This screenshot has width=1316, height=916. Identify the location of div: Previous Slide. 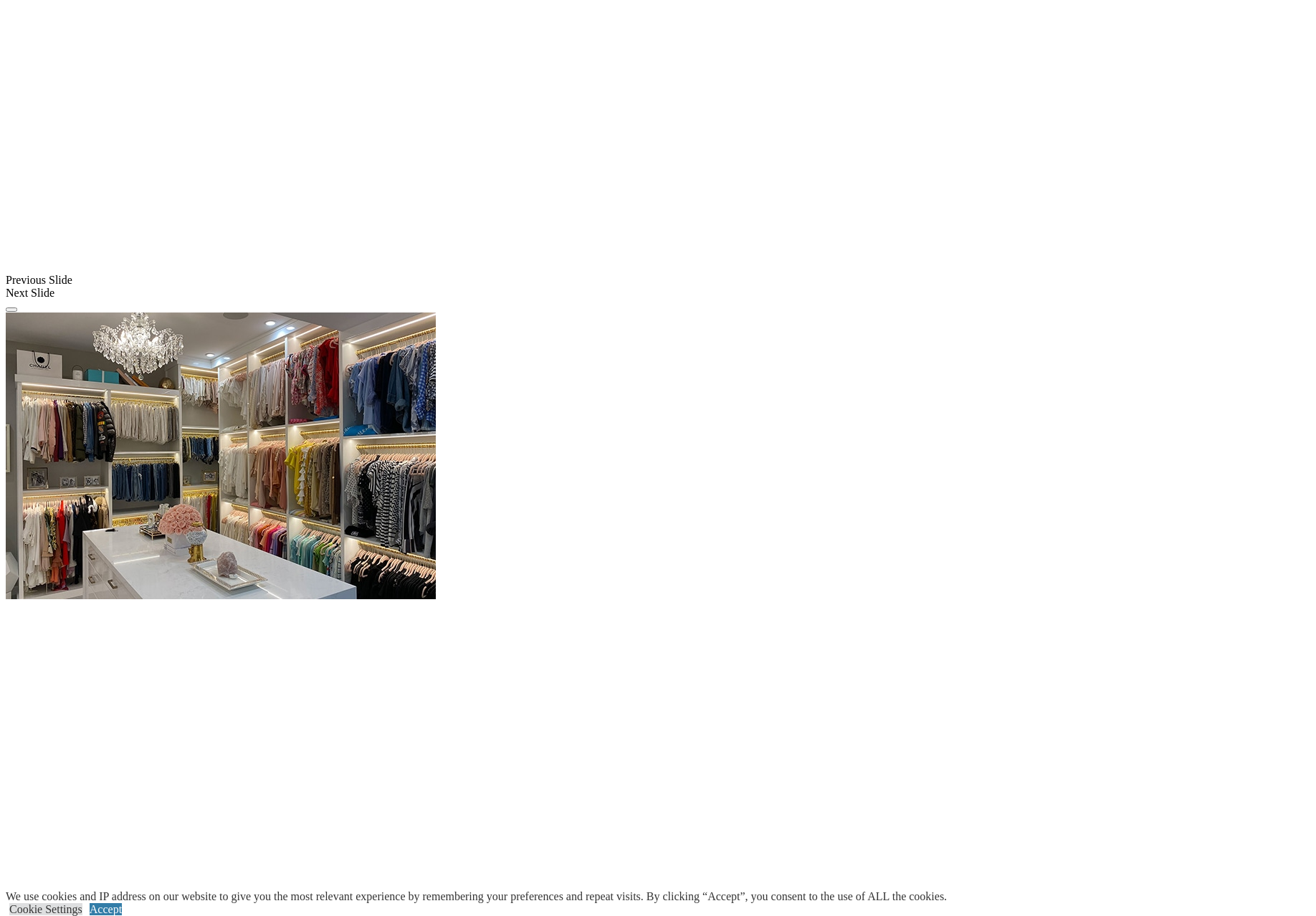
(658, 280).